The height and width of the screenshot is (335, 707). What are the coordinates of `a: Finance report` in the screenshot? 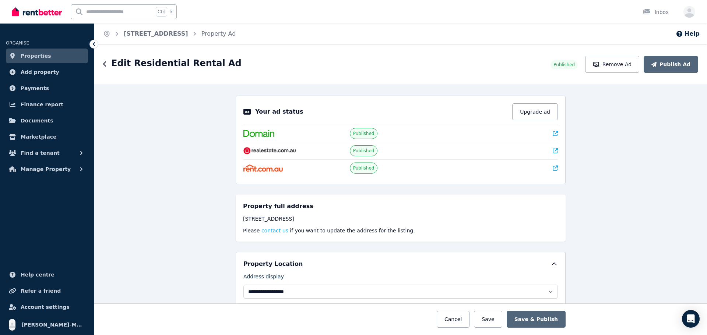 It's located at (47, 105).